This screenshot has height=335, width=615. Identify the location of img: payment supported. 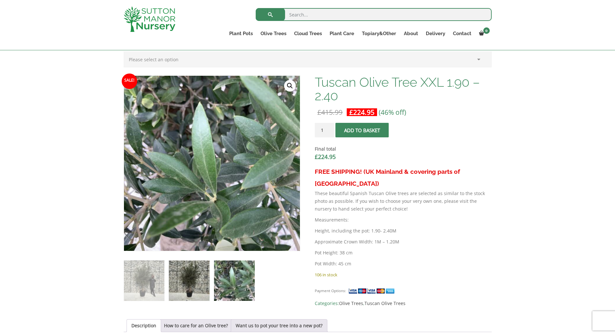
(372, 291).